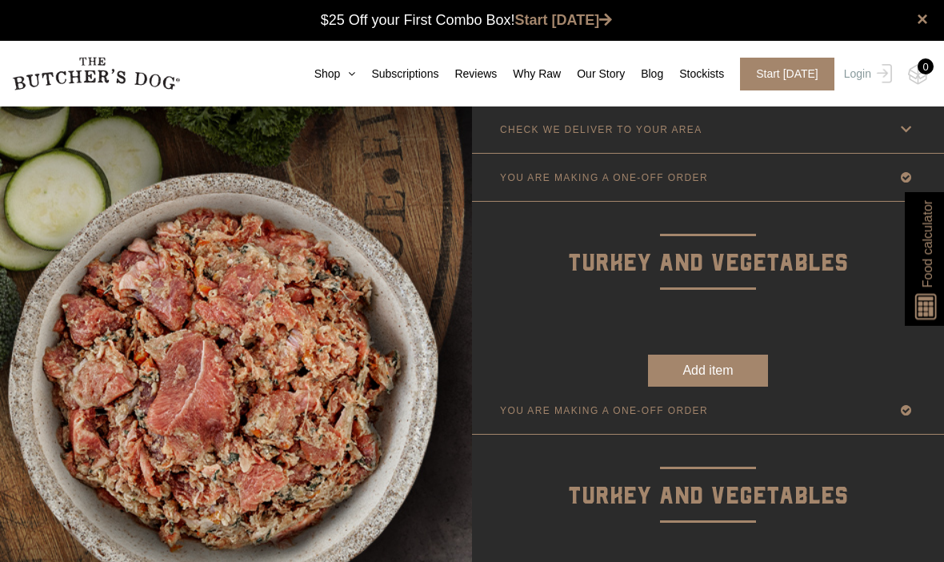 The height and width of the screenshot is (562, 944). Describe the element at coordinates (467, 74) in the screenshot. I see `a: Reviews` at that location.